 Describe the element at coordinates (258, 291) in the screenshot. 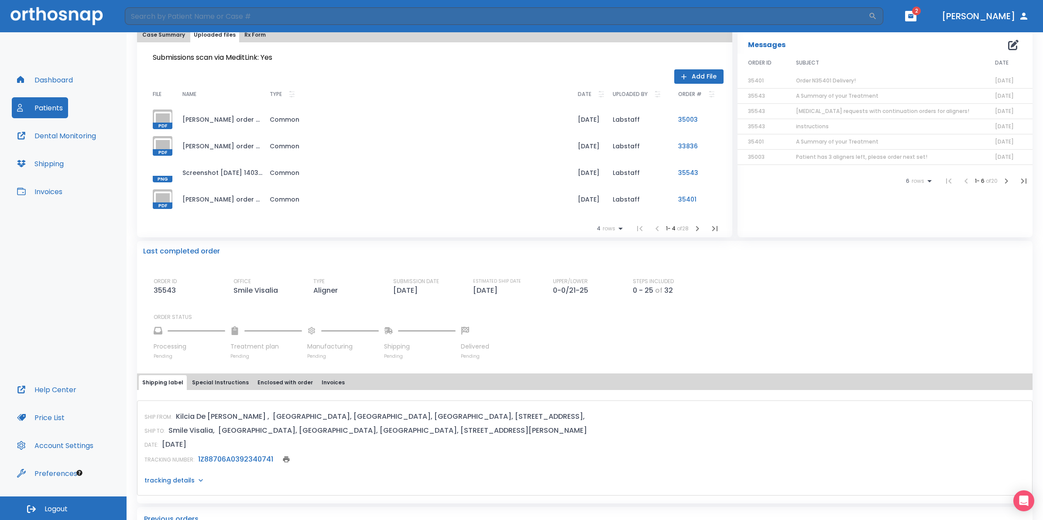

I see `p: Smile Visalia` at that location.